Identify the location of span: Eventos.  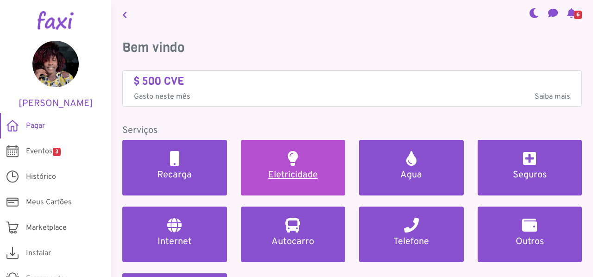
(43, 152).